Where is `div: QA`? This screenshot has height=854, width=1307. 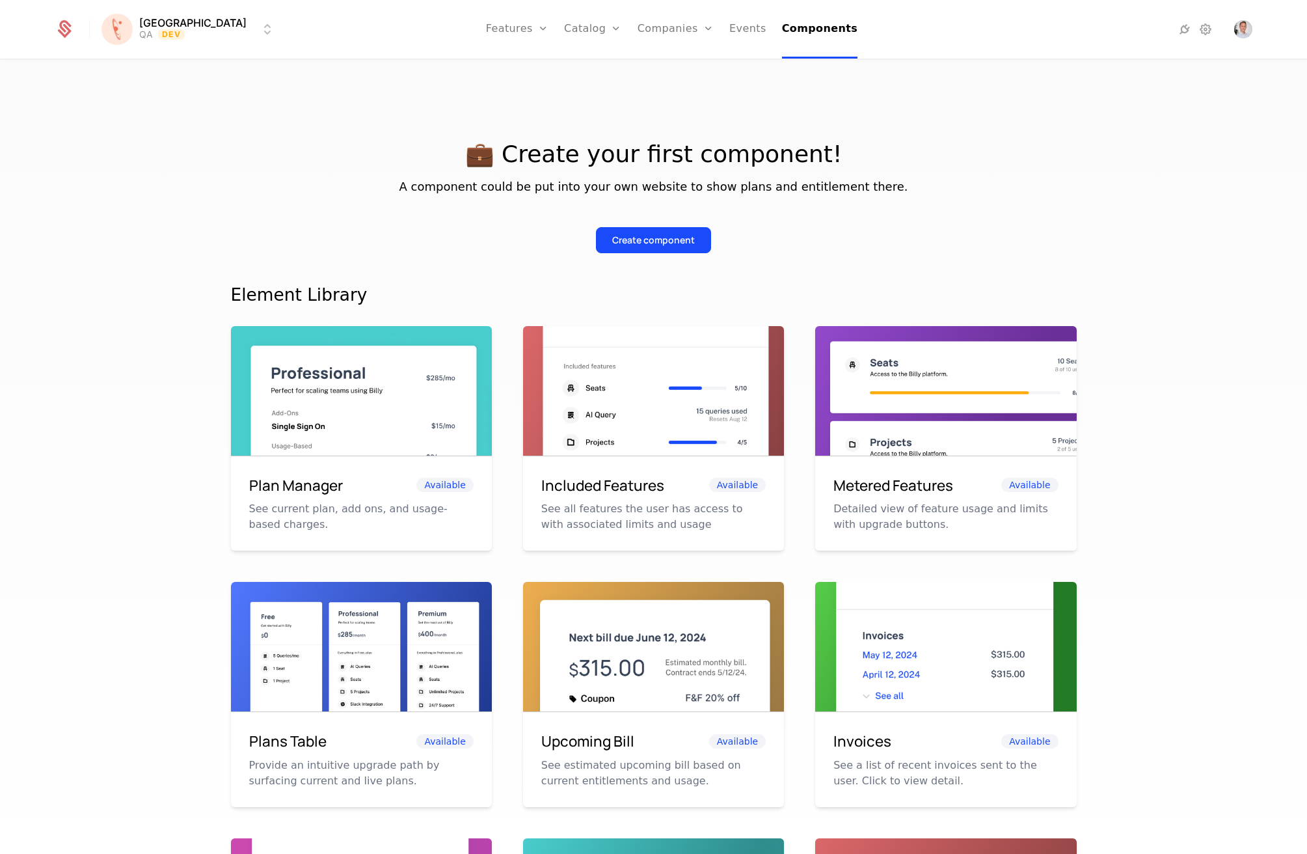 div: QA is located at coordinates (146, 34).